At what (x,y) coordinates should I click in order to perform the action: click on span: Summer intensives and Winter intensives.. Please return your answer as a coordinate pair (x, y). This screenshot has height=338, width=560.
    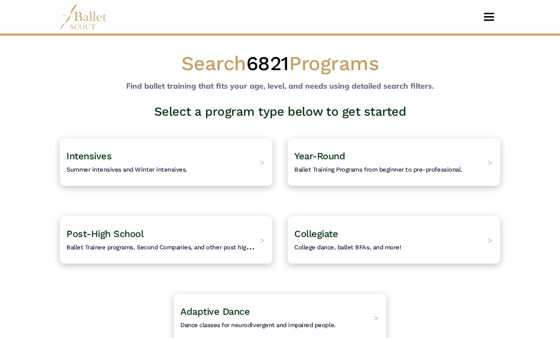
    Looking at the image, I should click on (127, 169).